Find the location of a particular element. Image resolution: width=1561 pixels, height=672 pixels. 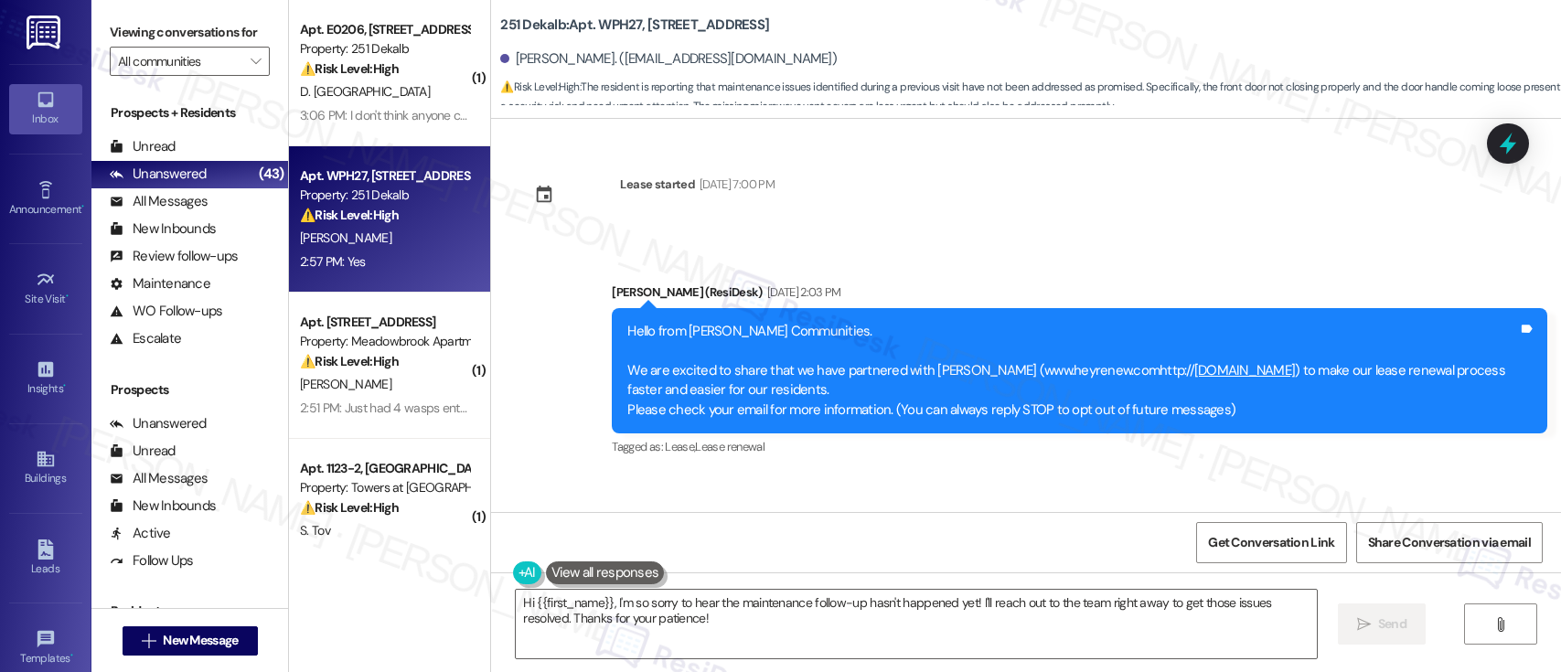

textarea: Hi {{first_name}}, I'm so sorry to hear the maintenance follow-up hasn't happened yet! I'll reach... is located at coordinates (915, 624).